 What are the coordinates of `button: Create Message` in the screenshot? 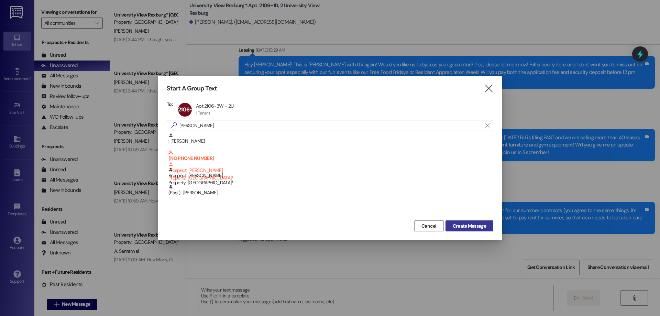 It's located at (469, 226).